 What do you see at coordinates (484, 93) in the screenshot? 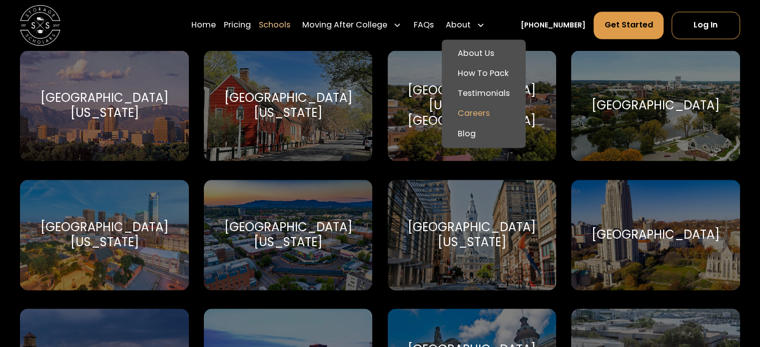
I see `a: Testimonials` at bounding box center [484, 93].